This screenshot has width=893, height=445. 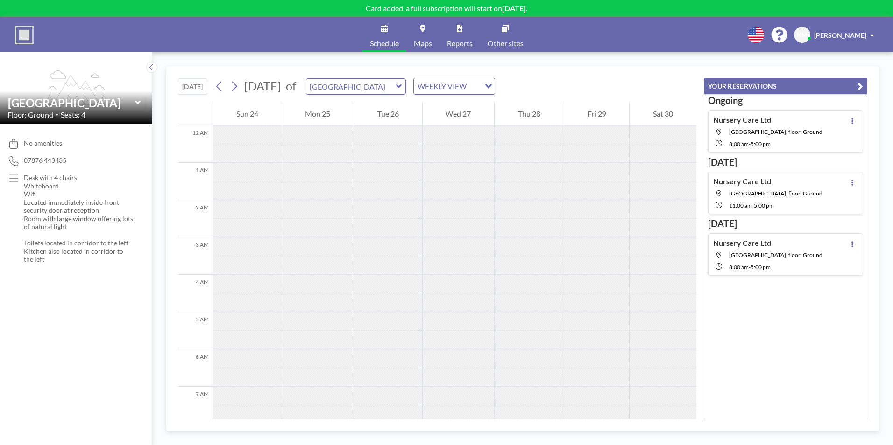 What do you see at coordinates (597, 114) in the screenshot?
I see `div: Fri 29` at bounding box center [597, 114].